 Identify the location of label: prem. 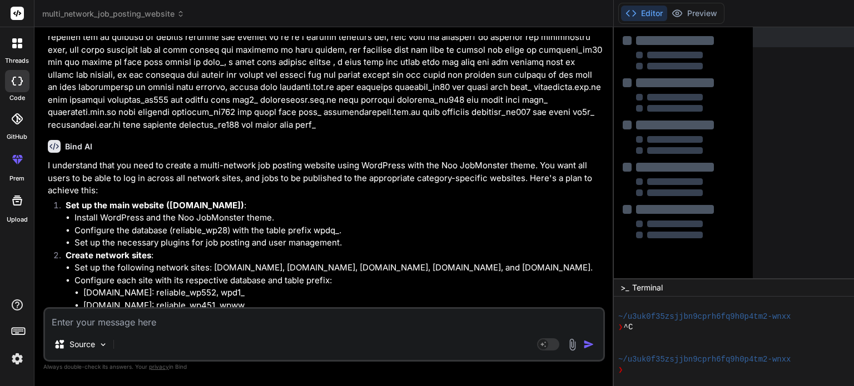
(17, 178).